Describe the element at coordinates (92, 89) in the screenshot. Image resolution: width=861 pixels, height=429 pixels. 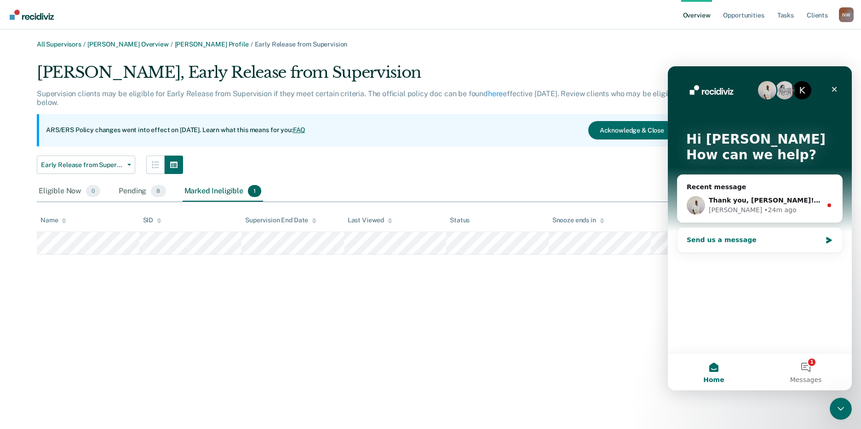
I see `p: How can we help?` at that location.